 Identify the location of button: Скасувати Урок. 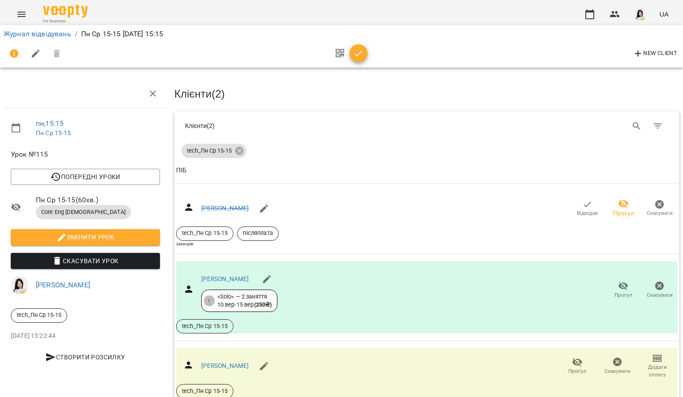
(85, 261).